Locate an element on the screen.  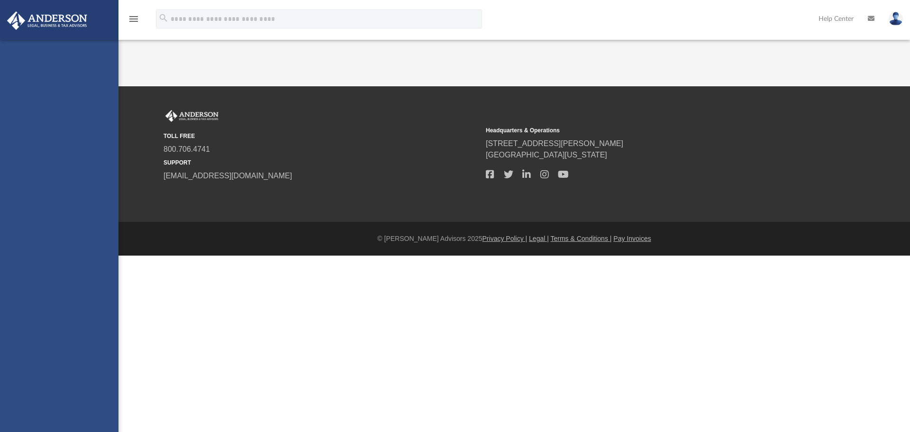
a: Legal | is located at coordinates (539, 238).